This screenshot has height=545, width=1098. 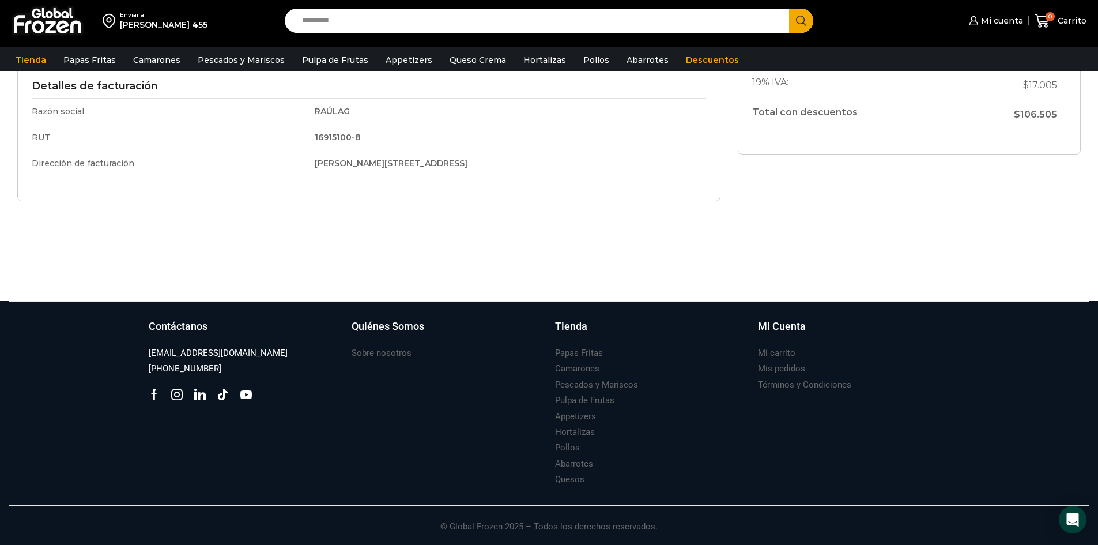 What do you see at coordinates (577, 368) in the screenshot?
I see `h3: Camarones` at bounding box center [577, 368].